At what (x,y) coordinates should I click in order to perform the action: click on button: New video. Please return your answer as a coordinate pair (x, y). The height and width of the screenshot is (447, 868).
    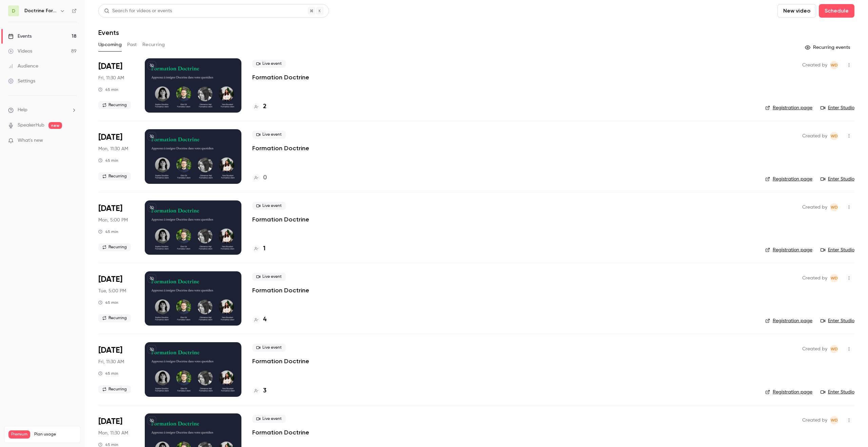
    Looking at the image, I should click on (797, 11).